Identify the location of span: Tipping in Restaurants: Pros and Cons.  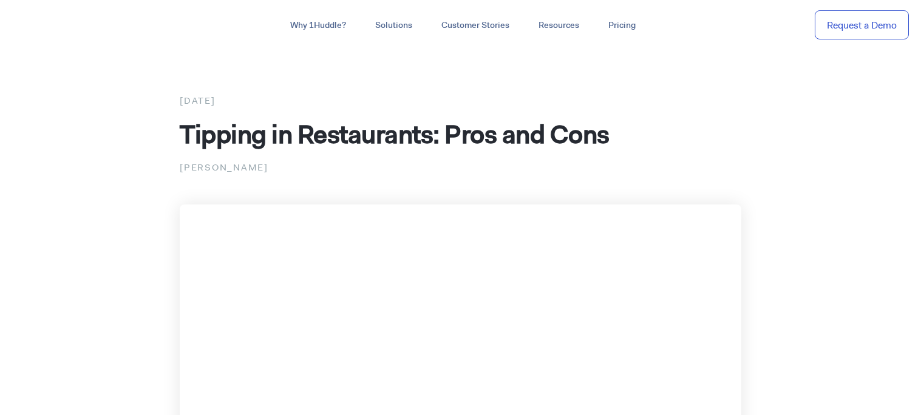
(395, 134).